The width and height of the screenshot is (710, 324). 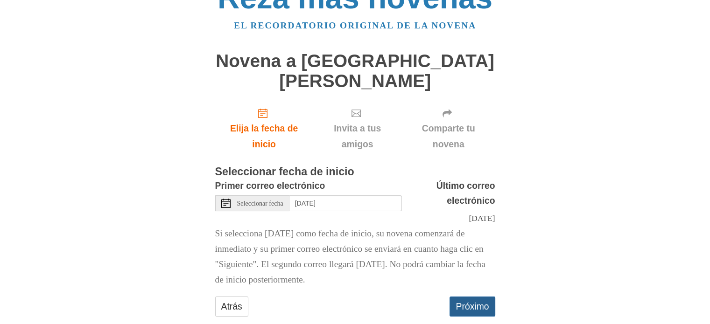 I want to click on font: Elija la fecha de inicio, so click(x=264, y=136).